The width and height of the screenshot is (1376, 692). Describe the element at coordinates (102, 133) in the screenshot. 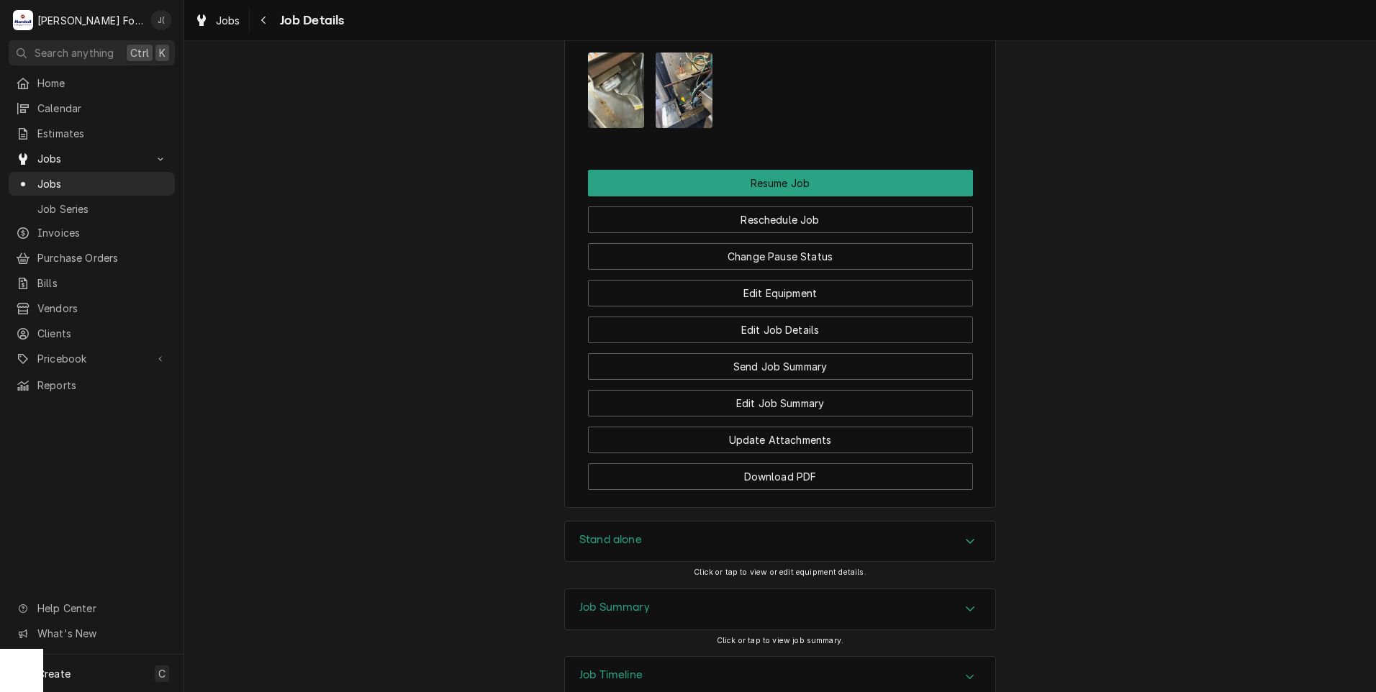

I see `span: Estimates` at that location.